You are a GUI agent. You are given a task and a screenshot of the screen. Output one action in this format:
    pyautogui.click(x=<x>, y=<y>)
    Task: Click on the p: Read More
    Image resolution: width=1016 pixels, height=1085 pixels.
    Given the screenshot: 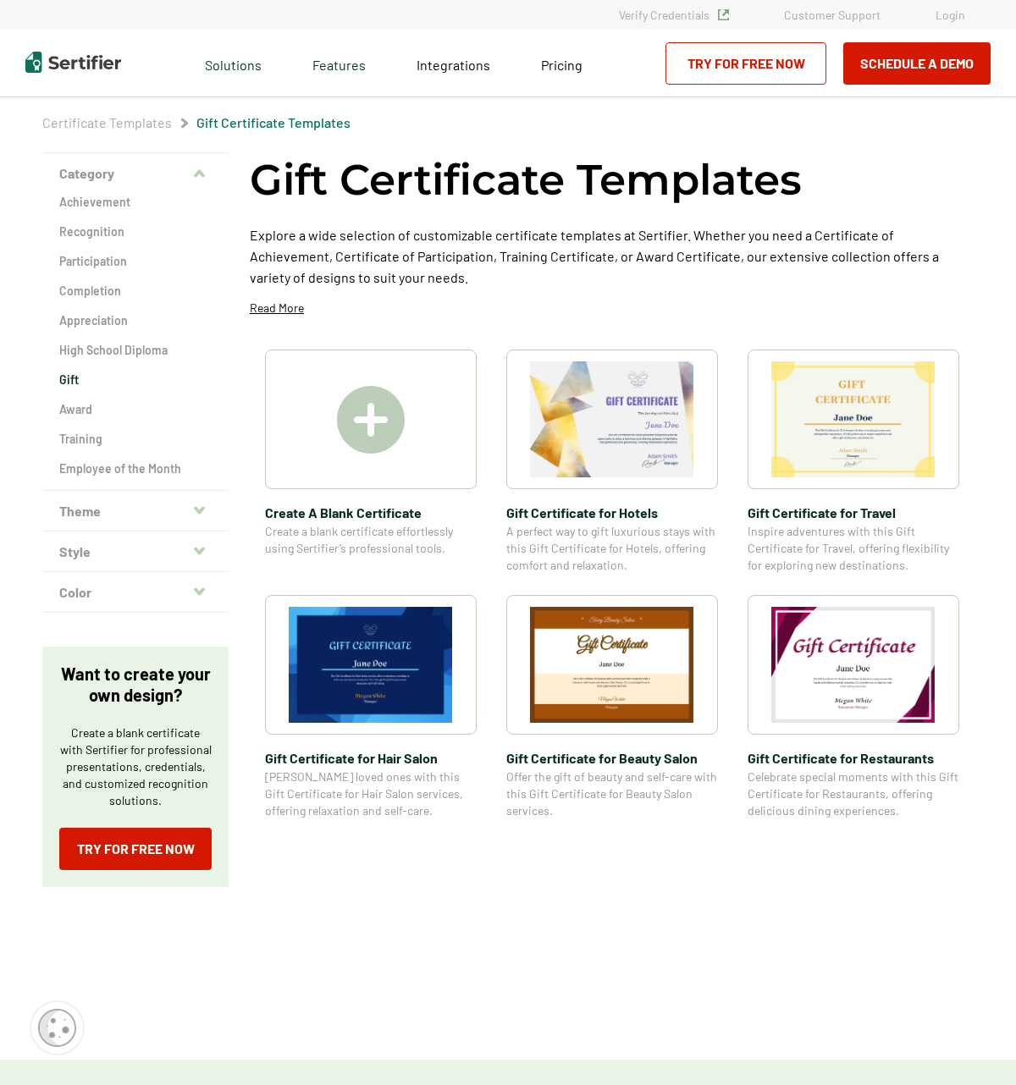 What is the action you would take?
    pyautogui.click(x=277, y=308)
    